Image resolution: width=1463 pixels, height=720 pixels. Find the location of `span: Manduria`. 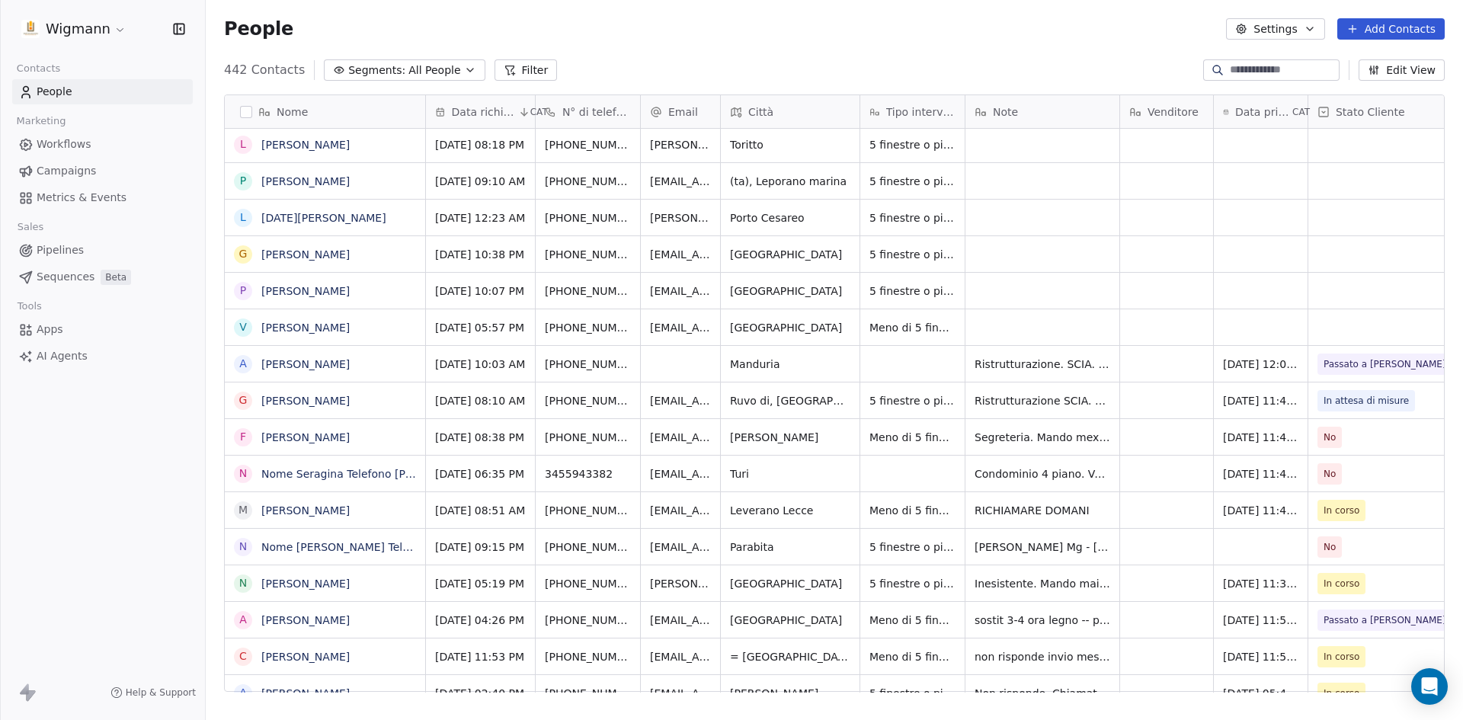

span: Manduria is located at coordinates (790, 364).